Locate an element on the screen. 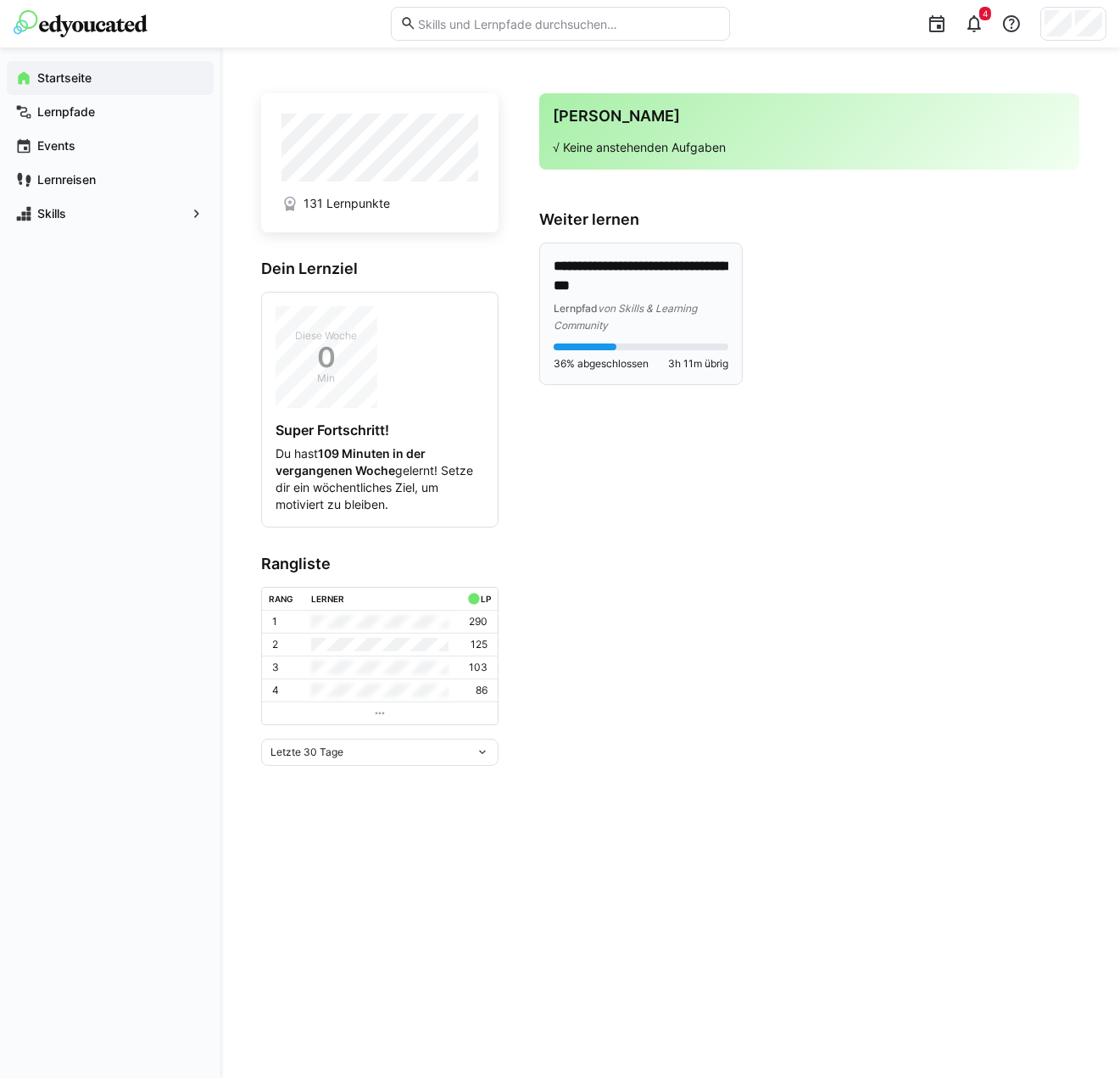  h3: Weiter lernen is located at coordinates (808, 220).